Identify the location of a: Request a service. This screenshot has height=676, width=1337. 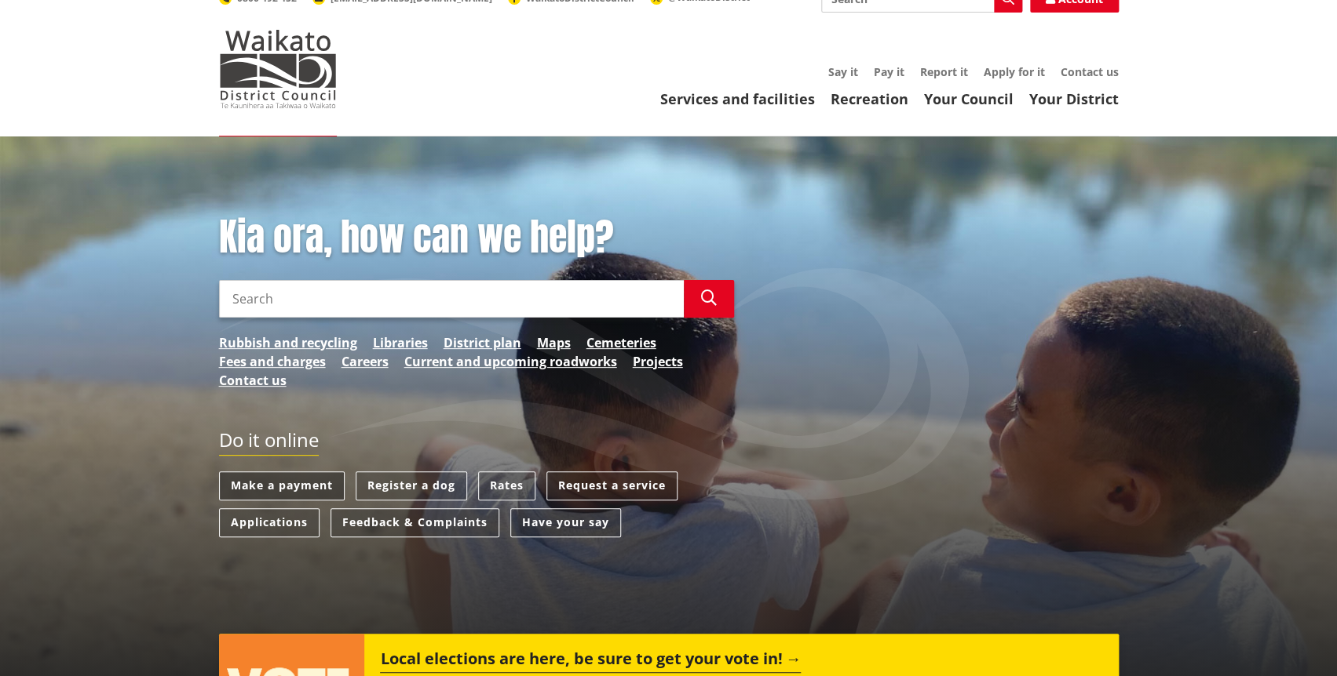
(611, 486).